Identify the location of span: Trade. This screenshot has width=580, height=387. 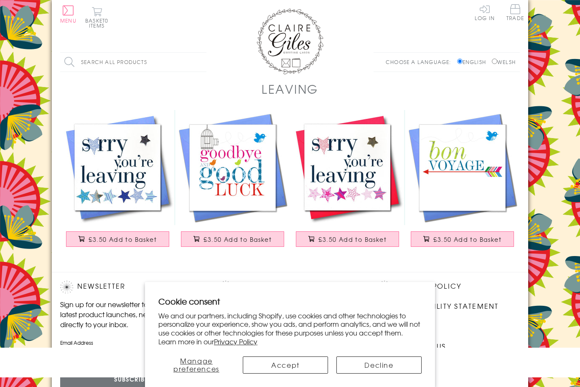
(515, 12).